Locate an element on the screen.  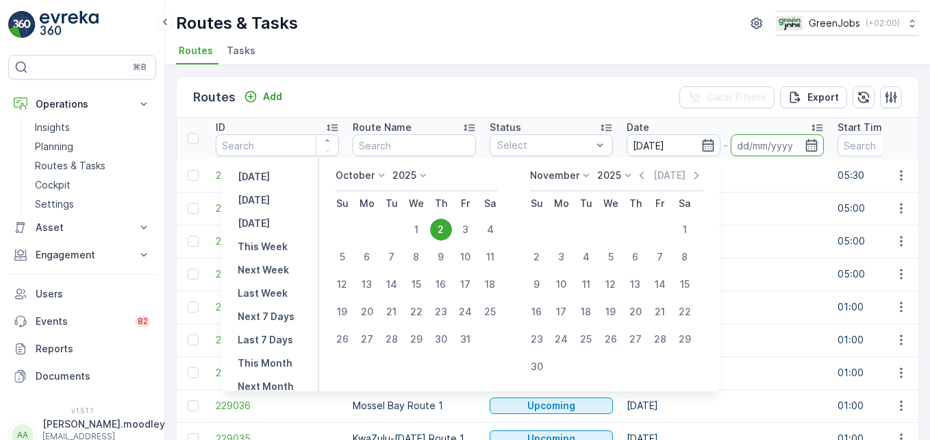
p: Next 7 Days is located at coordinates (266, 316).